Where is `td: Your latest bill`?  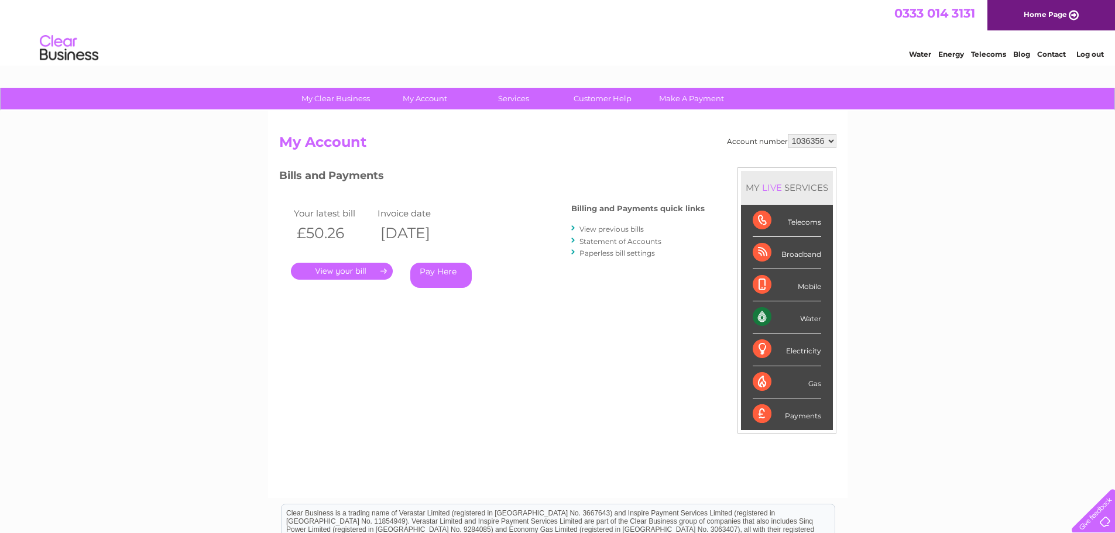 td: Your latest bill is located at coordinates (333, 213).